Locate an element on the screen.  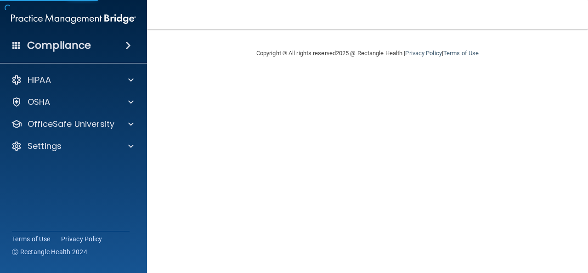
p: Settings is located at coordinates (45, 146).